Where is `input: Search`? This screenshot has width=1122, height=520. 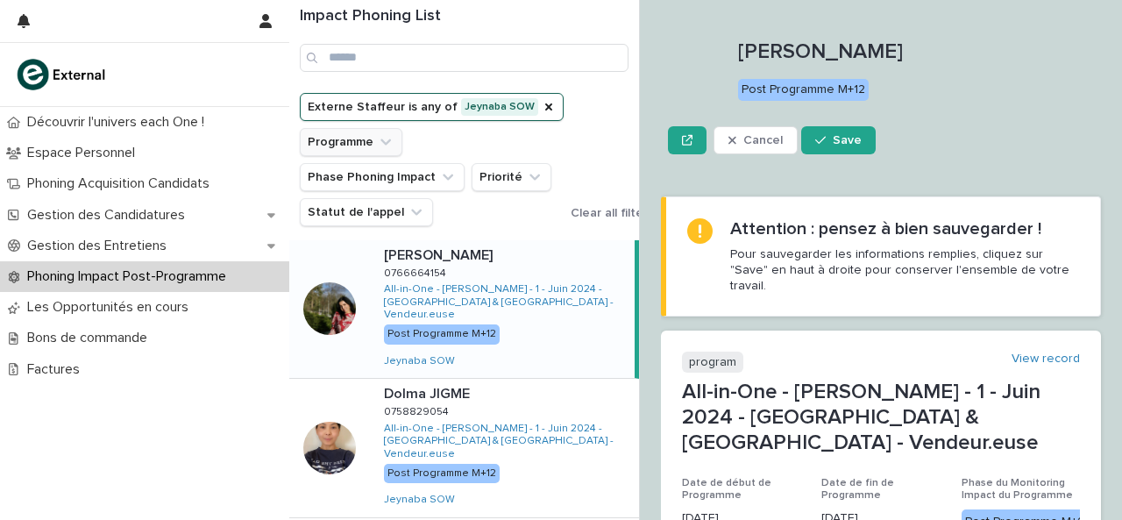
input: Search is located at coordinates (464, 58).